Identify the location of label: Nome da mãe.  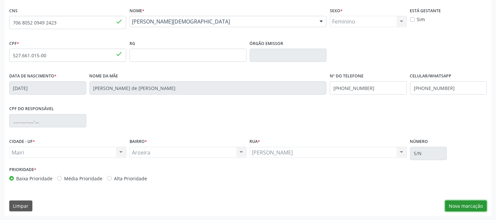
(104, 76).